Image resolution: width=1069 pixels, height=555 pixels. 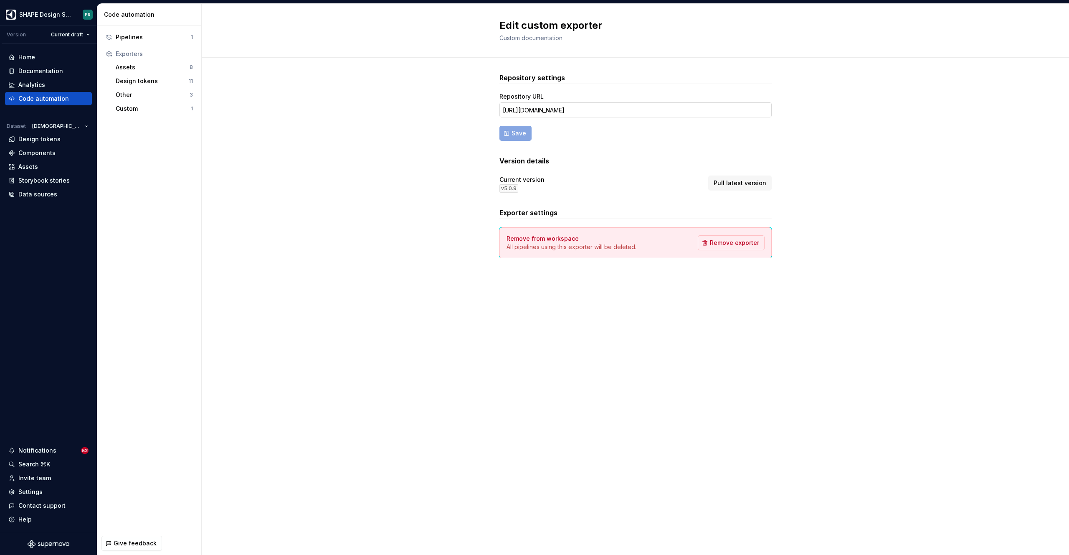 What do you see at coordinates (522, 180) in the screenshot?
I see `div: Current version` at bounding box center [522, 180].